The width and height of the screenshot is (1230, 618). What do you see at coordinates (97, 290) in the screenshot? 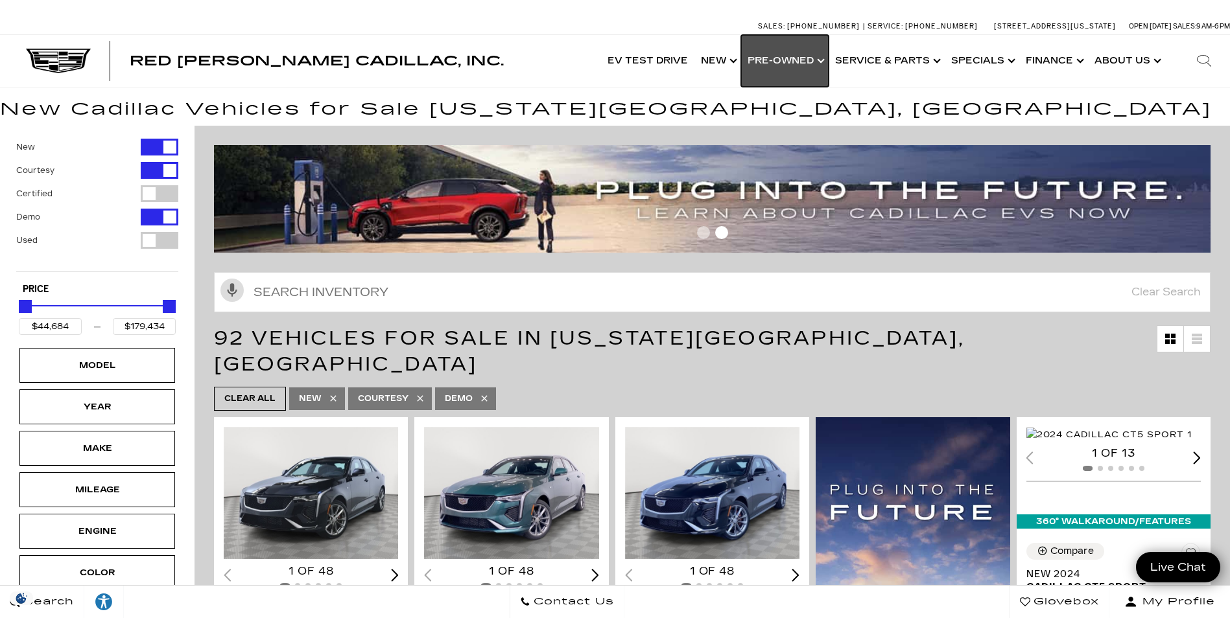
I see `h5: Price` at bounding box center [97, 290].